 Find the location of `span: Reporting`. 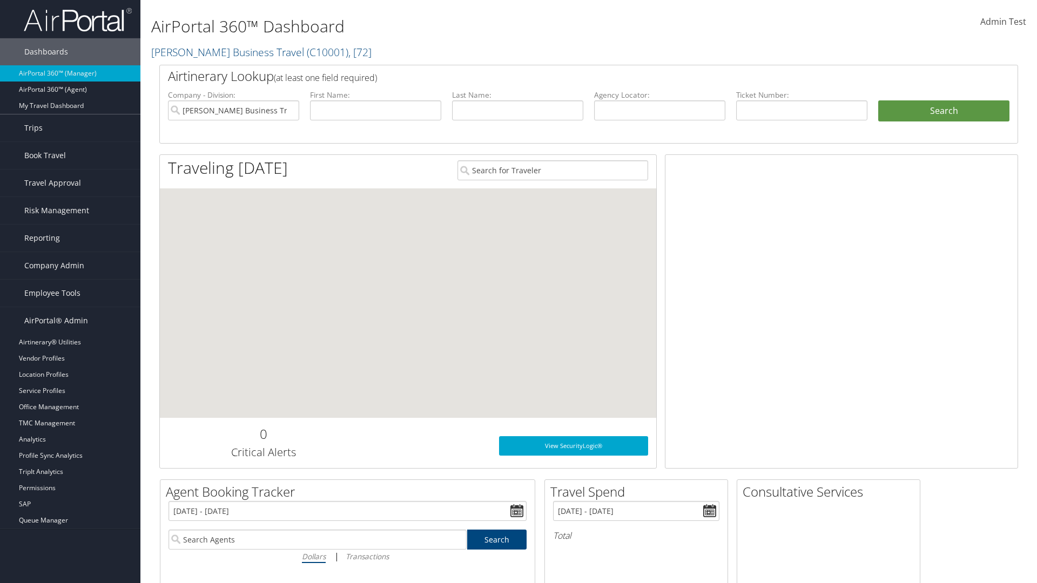

span: Reporting is located at coordinates (42, 238).